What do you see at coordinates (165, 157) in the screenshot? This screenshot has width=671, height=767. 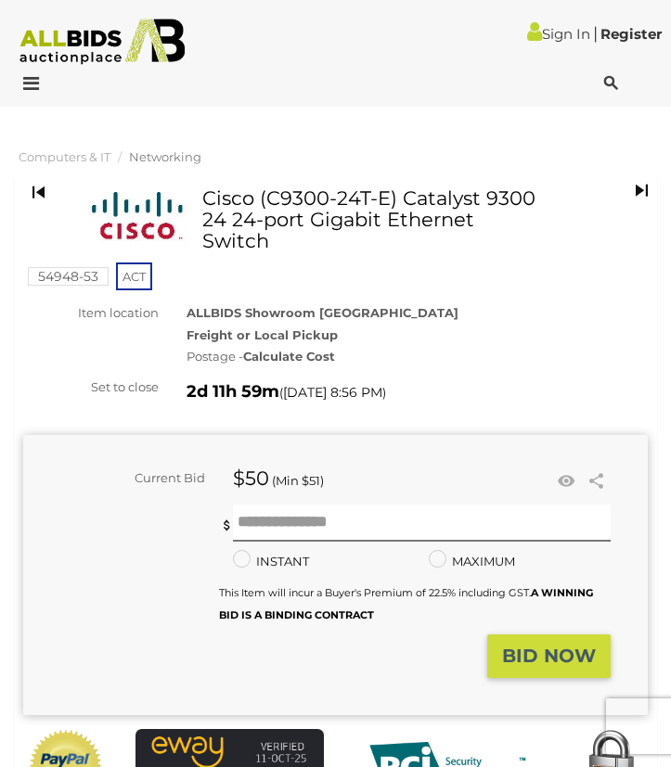 I see `a: Networking` at bounding box center [165, 157].